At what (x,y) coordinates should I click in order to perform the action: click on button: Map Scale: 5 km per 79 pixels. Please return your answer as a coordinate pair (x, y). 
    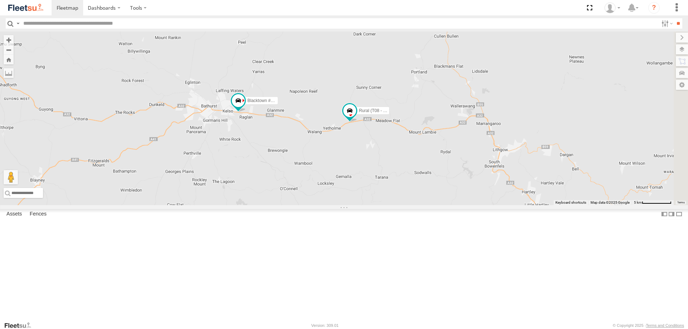
    Looking at the image, I should click on (653, 203).